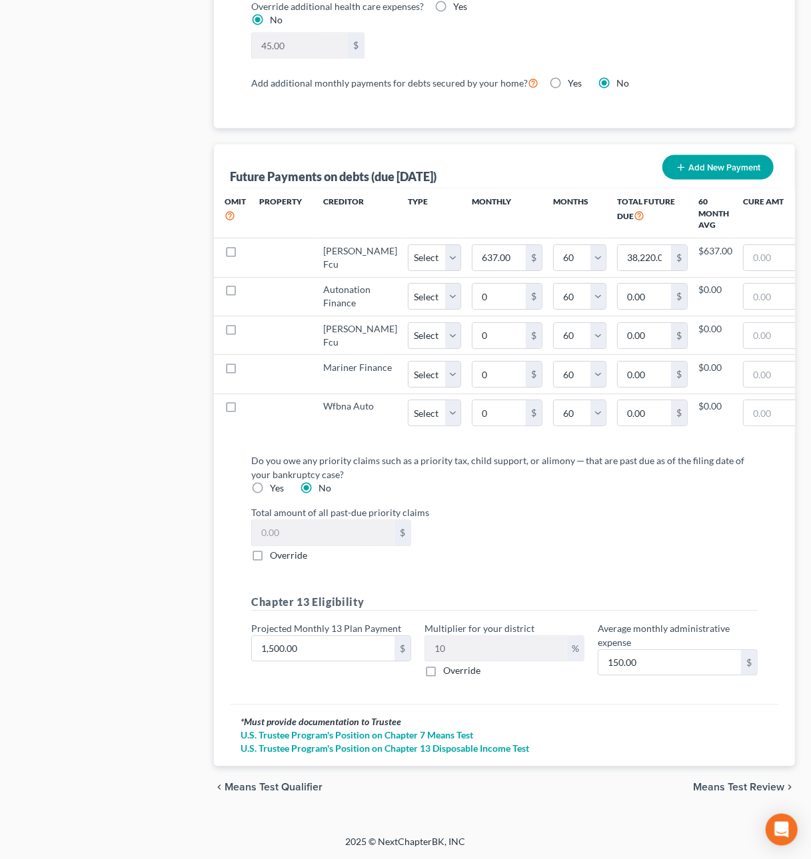 Image resolution: width=811 pixels, height=859 pixels. Describe the element at coordinates (326, 628) in the screenshot. I see `label: Projected Monthly 13 Plan Payment` at that location.